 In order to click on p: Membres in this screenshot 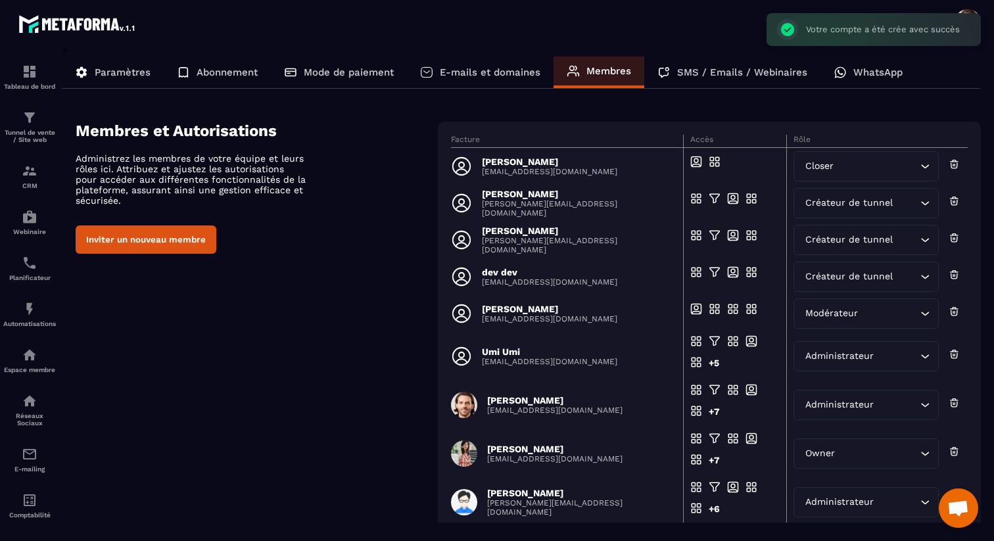, I will do `click(609, 71)`.